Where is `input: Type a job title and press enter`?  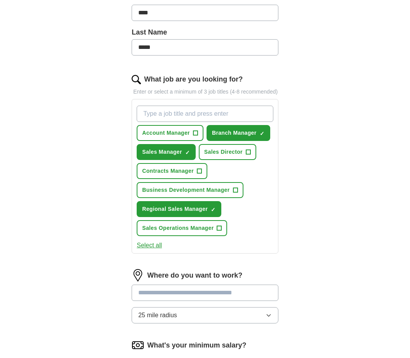
input: Type a job title and press enter is located at coordinates (205, 114).